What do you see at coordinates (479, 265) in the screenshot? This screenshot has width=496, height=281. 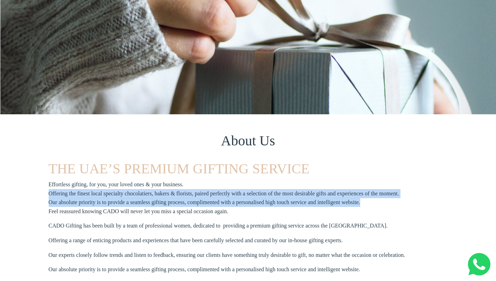 I see `img: Whatsapp` at bounding box center [479, 265].